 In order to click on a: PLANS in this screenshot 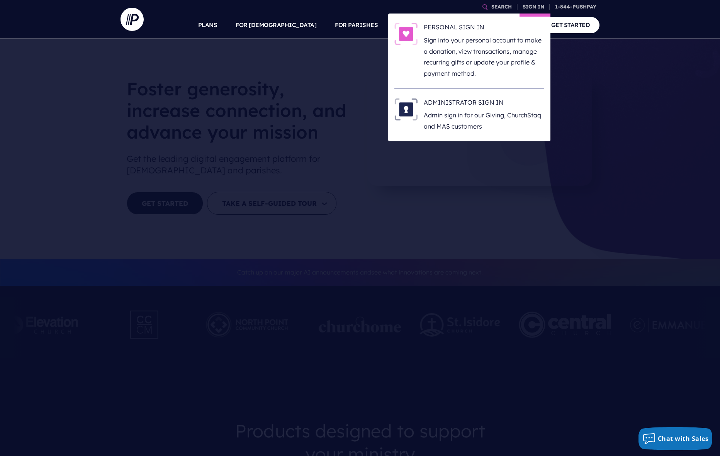, I will do `click(208, 25)`.